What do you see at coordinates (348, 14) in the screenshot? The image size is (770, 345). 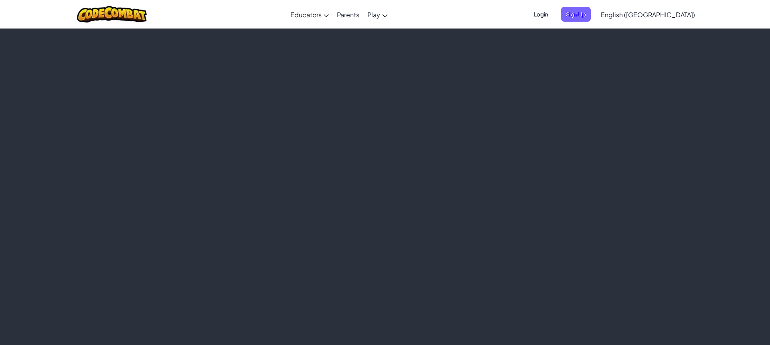 I see `a: Parents` at bounding box center [348, 14].